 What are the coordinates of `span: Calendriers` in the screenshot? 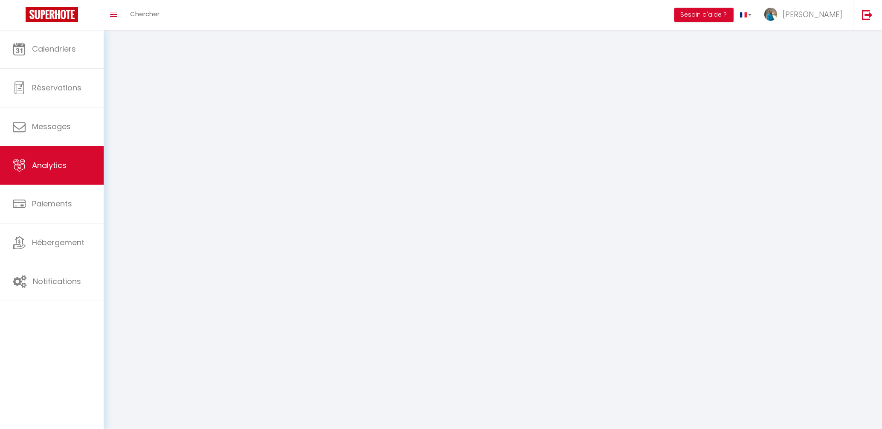 It's located at (54, 49).